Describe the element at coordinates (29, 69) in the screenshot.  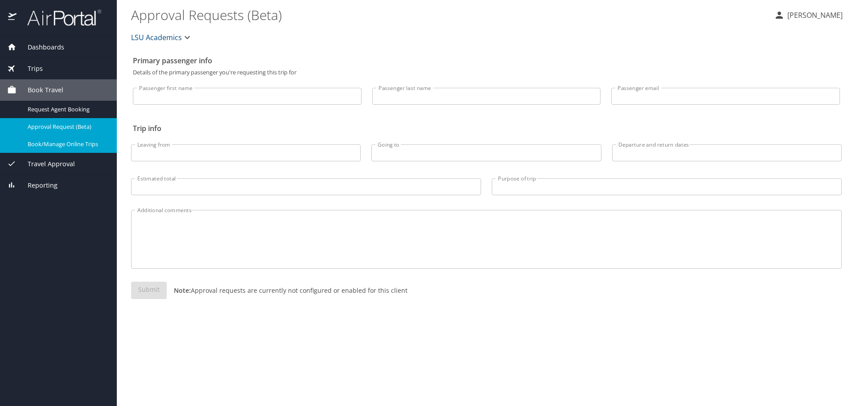
I see `span: Trips` at that location.